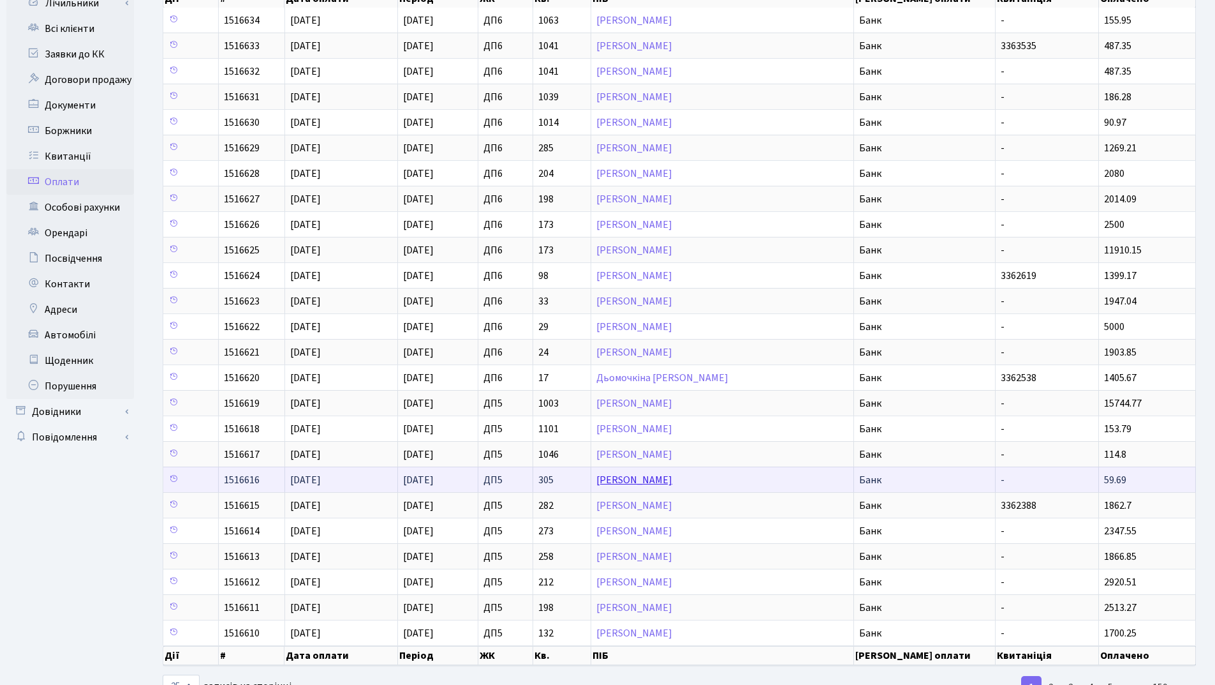  Describe the element at coordinates (242, 480) in the screenshot. I see `span: 1516616` at that location.